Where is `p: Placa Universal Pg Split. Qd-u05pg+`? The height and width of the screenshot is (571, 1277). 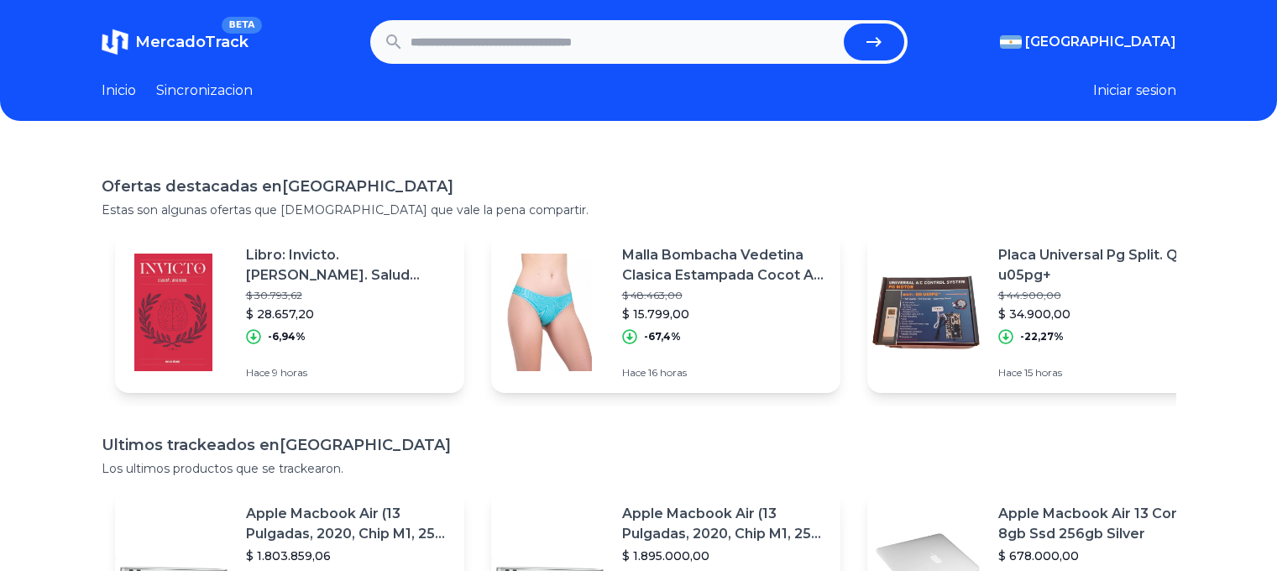 p: Placa Universal Pg Split. Qd-u05pg+ is located at coordinates (1101, 265).